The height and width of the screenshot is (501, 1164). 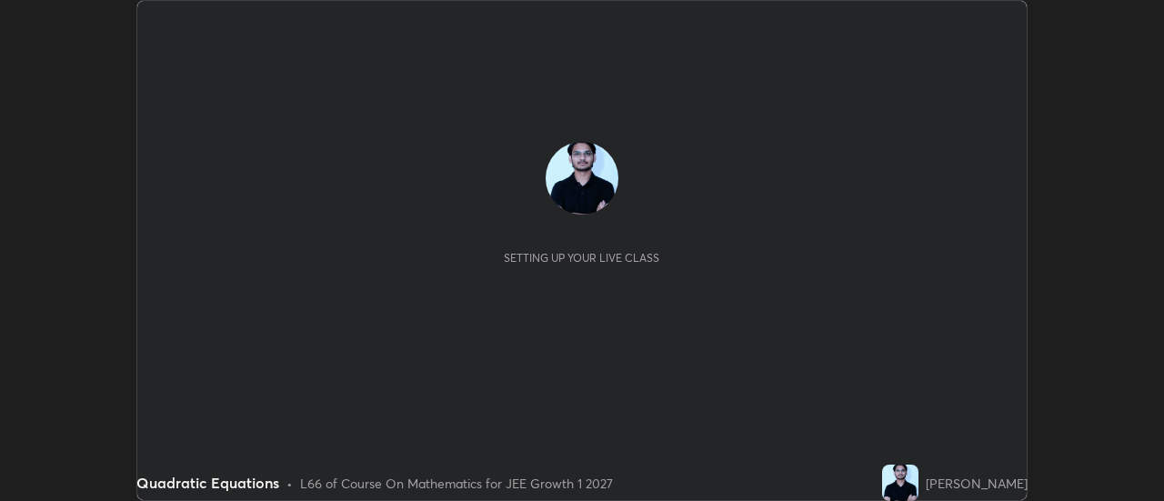 What do you see at coordinates (581, 257) in the screenshot?
I see `div: Setting up your live class` at bounding box center [581, 257].